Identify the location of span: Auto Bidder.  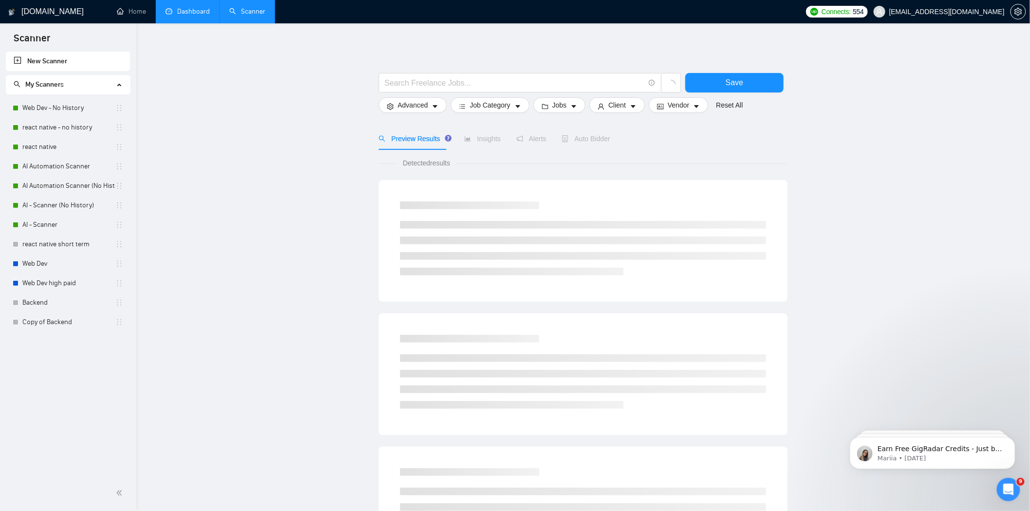
(586, 139).